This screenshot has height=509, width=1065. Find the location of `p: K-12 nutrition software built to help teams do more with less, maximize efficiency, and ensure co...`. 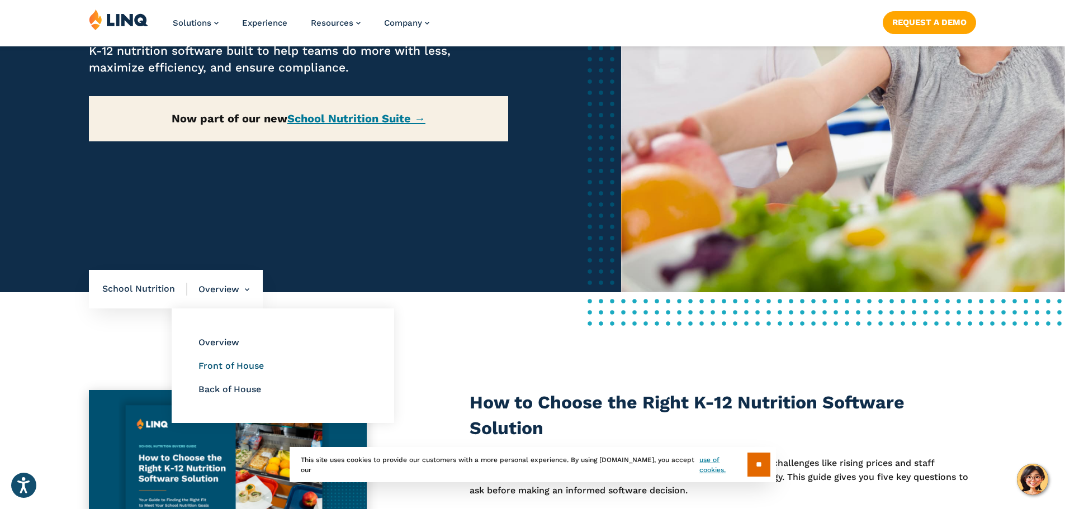

p: K-12 nutrition software built to help teams do more with less, maximize efficiency, and ensure co... is located at coordinates (299, 59).